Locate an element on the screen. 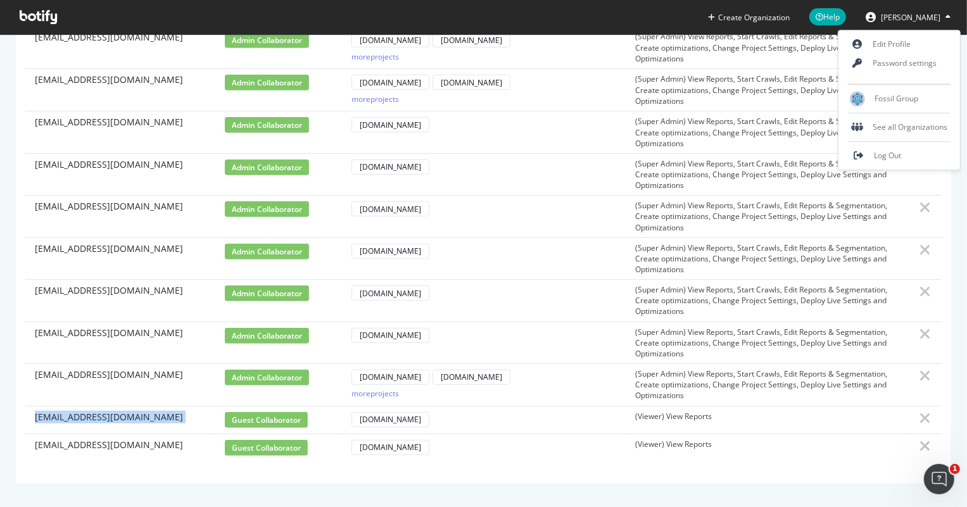 The width and height of the screenshot is (967, 507). span: Help is located at coordinates (827, 16).